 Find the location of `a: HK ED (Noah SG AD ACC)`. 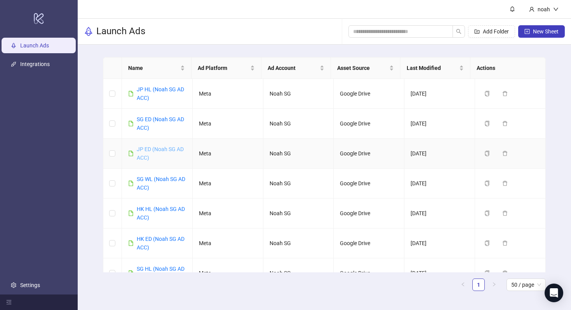

a: HK ED (Noah SG AD ACC) is located at coordinates (160, 243).